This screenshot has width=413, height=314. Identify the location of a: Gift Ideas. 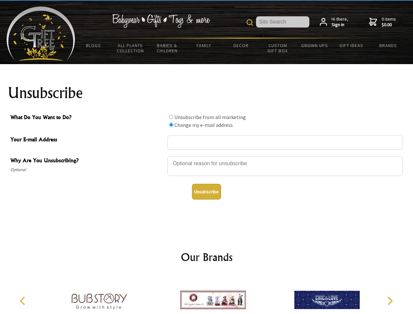
(351, 45).